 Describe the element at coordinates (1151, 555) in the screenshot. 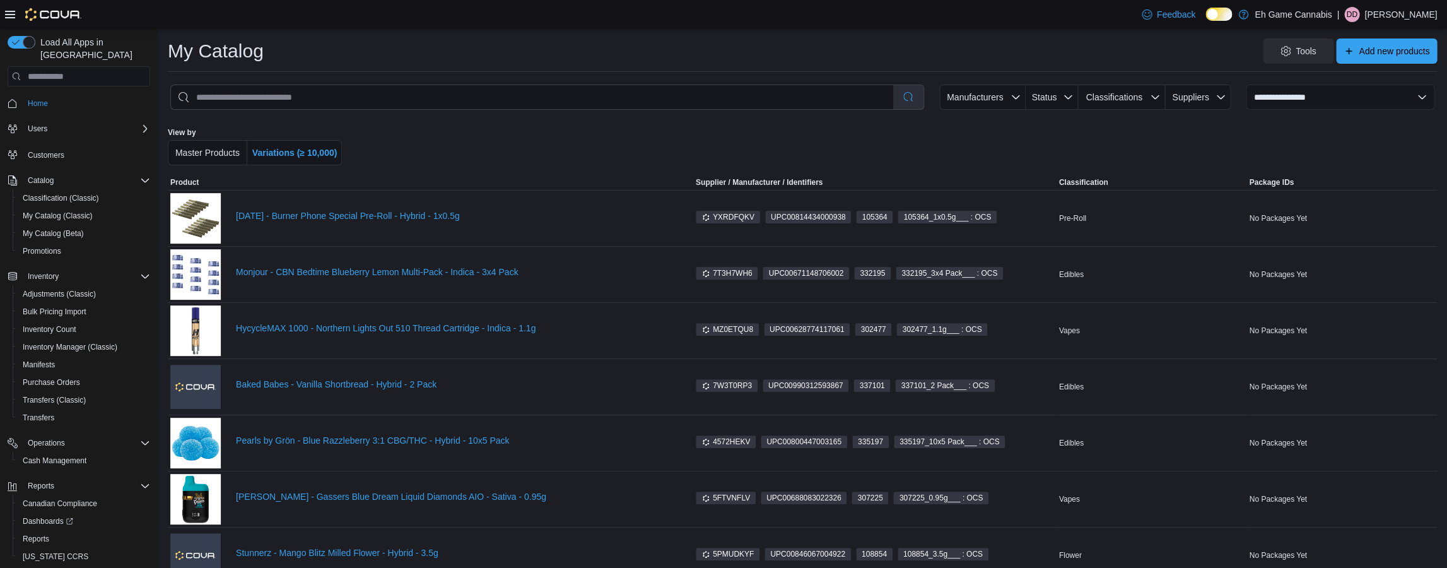

I see `div: Flower` at that location.